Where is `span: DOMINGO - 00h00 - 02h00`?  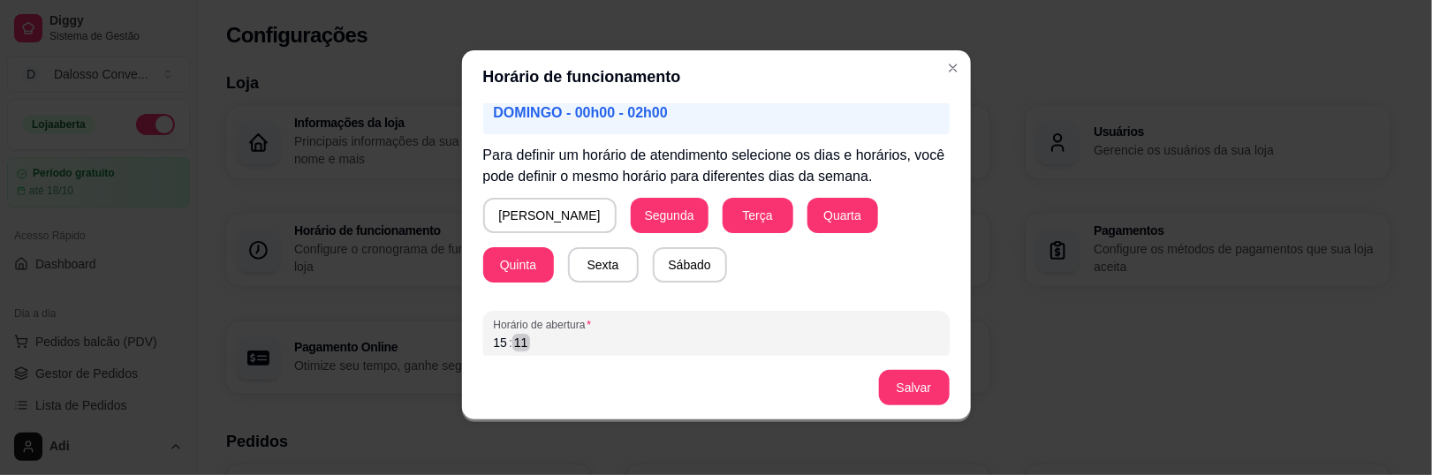
span: DOMINGO - 00h00 - 02h00 is located at coordinates (580, 112).